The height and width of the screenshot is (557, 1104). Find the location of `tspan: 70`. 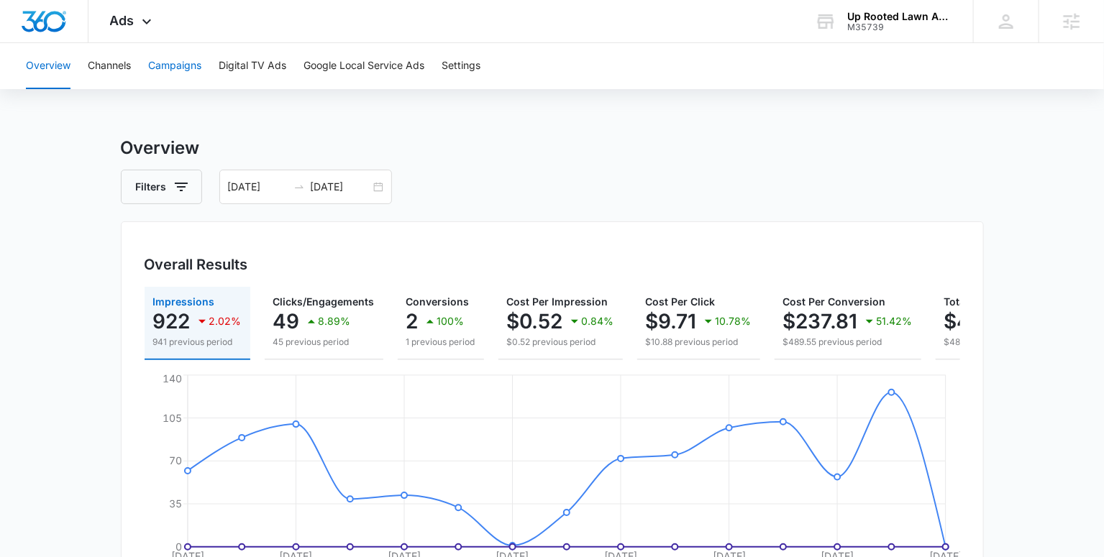

tspan: 70 is located at coordinates (175, 460).